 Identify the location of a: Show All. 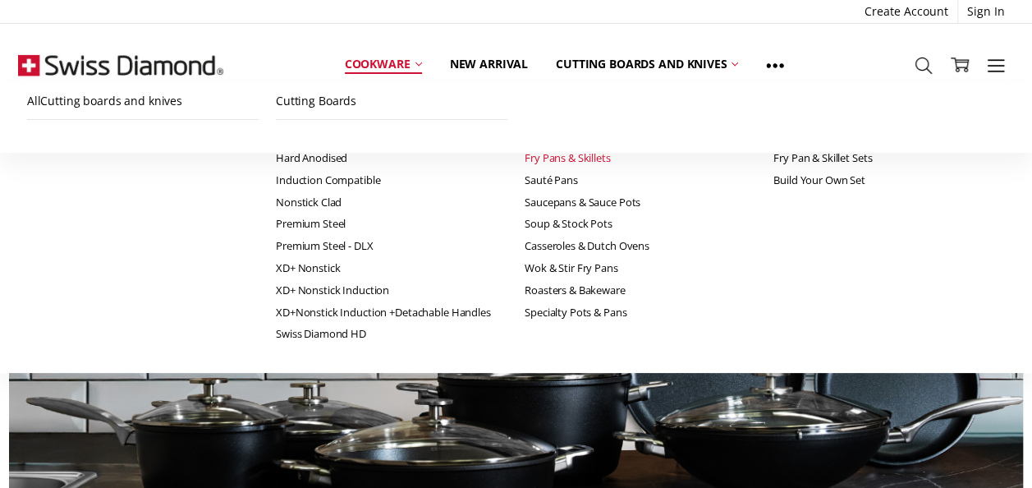
(775, 64).